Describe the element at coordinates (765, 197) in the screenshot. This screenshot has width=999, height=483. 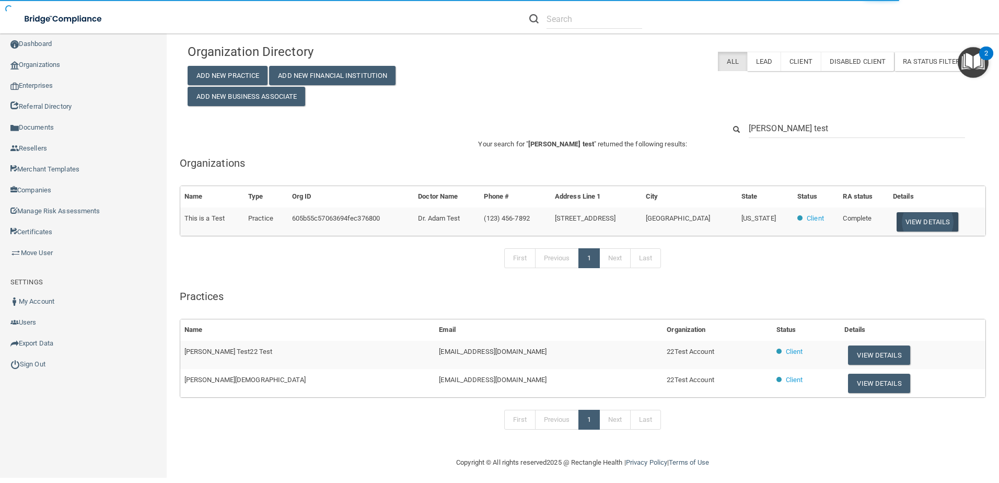
I see `th: State` at that location.